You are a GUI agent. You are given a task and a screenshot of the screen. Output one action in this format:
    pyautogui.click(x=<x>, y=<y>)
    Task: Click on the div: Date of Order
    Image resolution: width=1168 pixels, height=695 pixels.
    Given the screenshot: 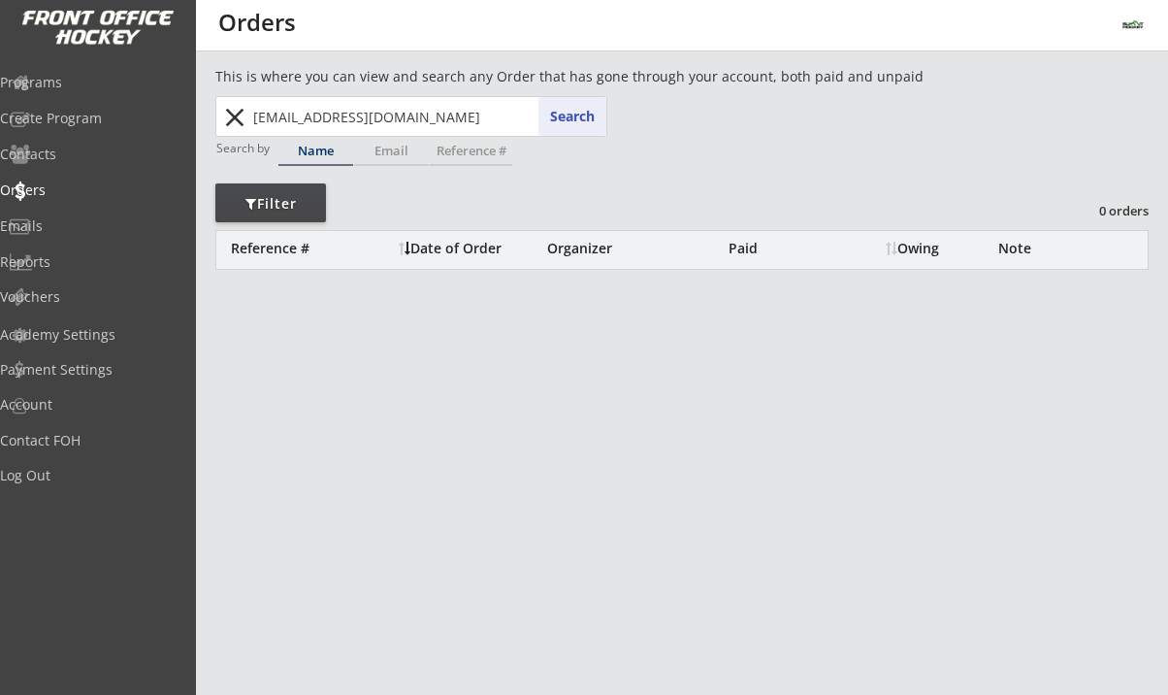 What is the action you would take?
    pyautogui.click(x=471, y=248)
    